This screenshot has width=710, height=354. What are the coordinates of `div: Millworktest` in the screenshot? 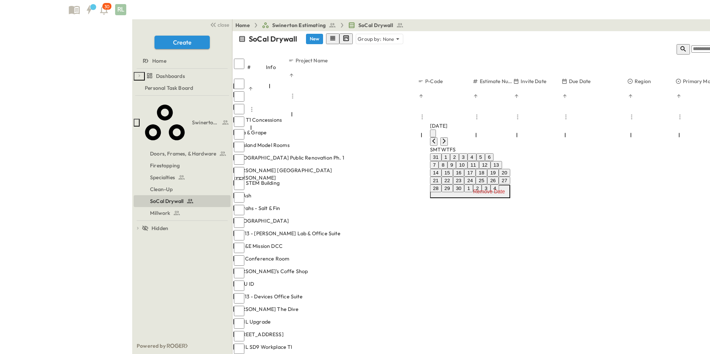 It's located at (182, 213).